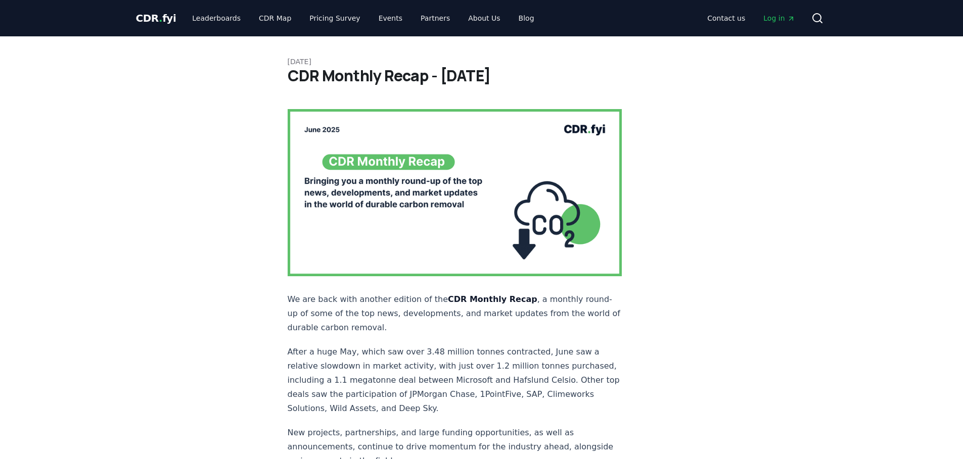 The height and width of the screenshot is (459, 963). What do you see at coordinates (779, 18) in the screenshot?
I see `span: Log in` at bounding box center [779, 18].